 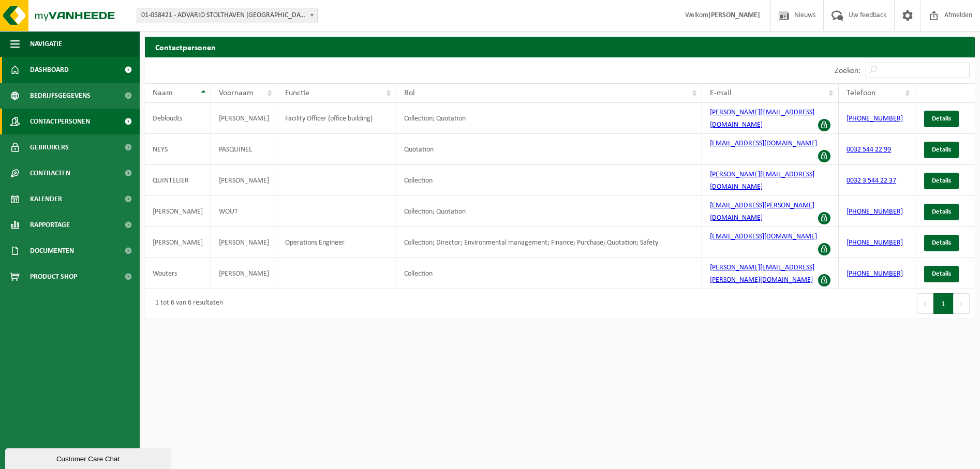 I want to click on span: E-mail, so click(x=721, y=93).